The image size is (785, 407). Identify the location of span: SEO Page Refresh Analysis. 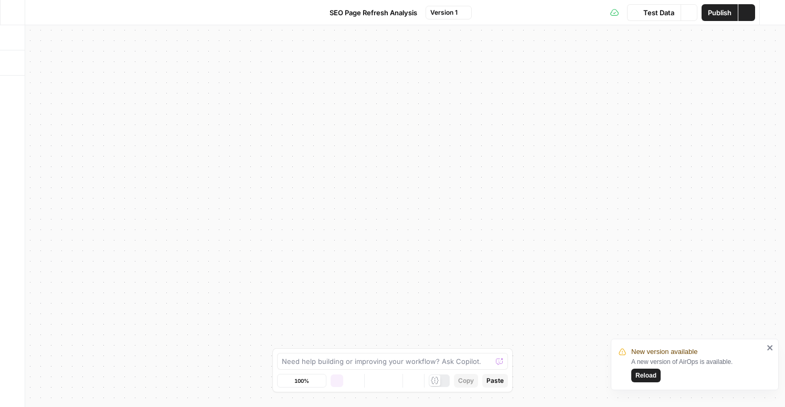
(373, 13).